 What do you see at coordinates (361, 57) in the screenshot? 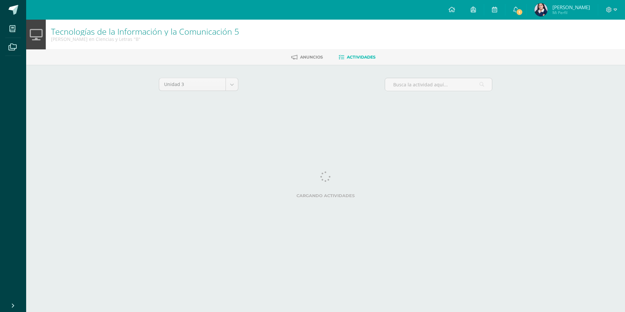
I see `span: Actividades` at bounding box center [361, 57].